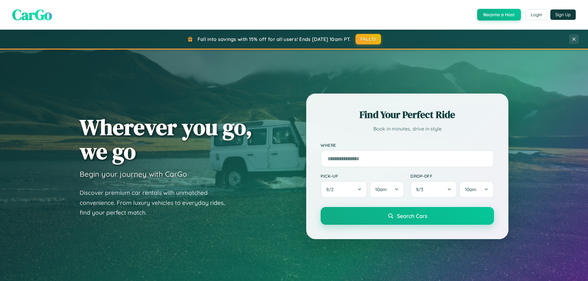  Describe the element at coordinates (362, 176) in the screenshot. I see `label: Pick-up` at that location.